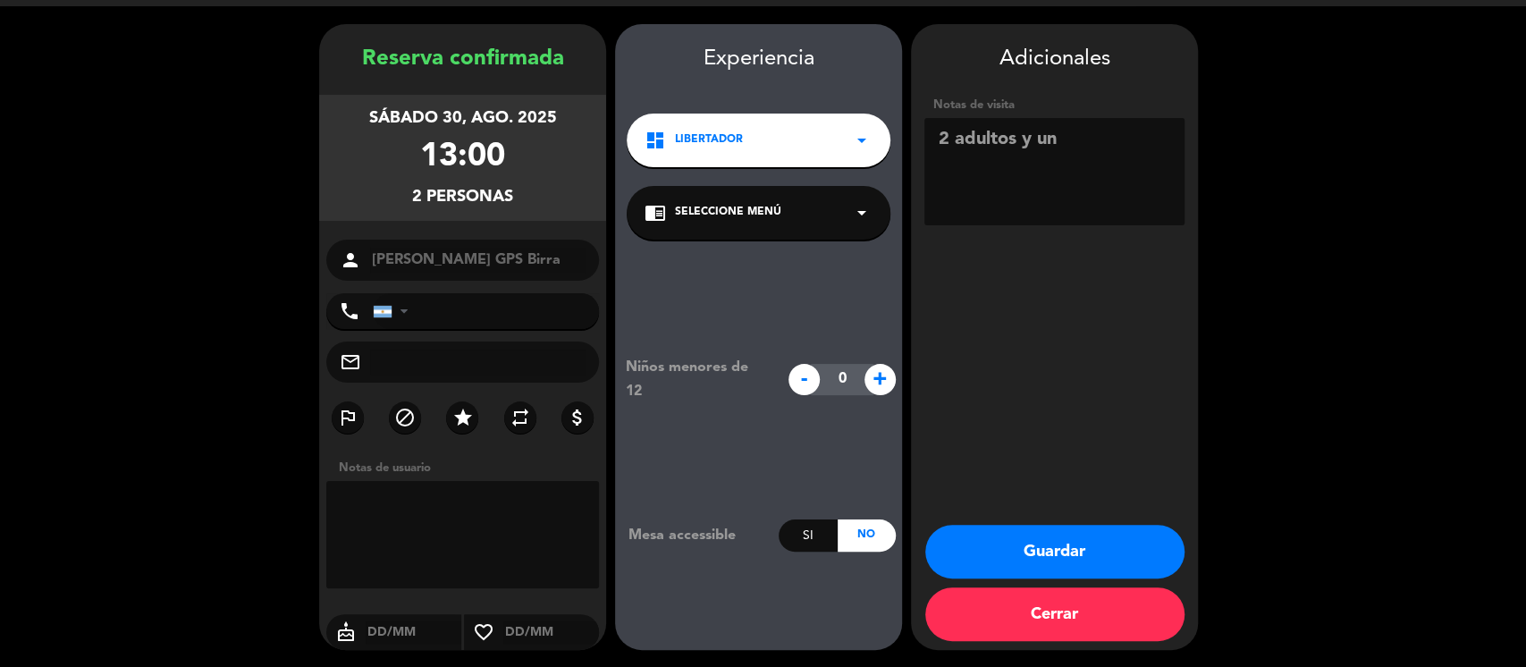 This screenshot has height=667, width=1526. What do you see at coordinates (520, 417) in the screenshot?
I see `i: repeat` at bounding box center [520, 417].